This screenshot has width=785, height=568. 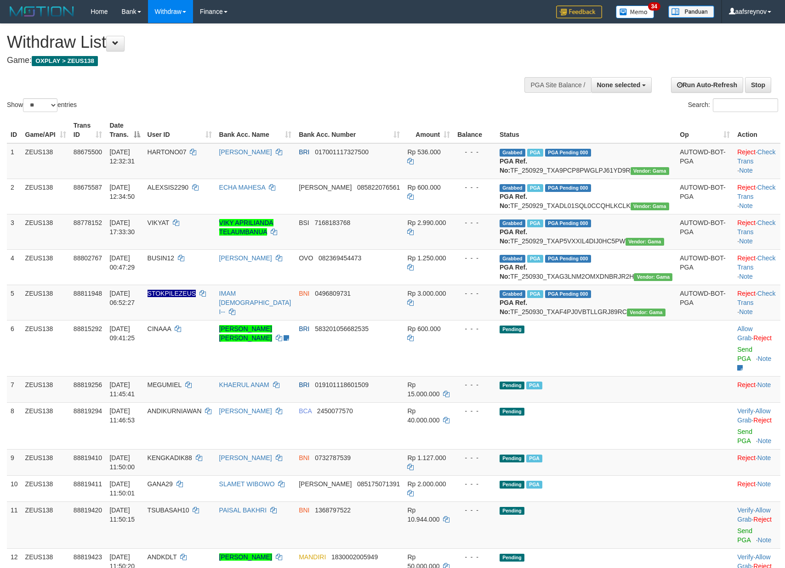 I want to click on th: Trans ID: activate to sort column ascending, so click(x=88, y=130).